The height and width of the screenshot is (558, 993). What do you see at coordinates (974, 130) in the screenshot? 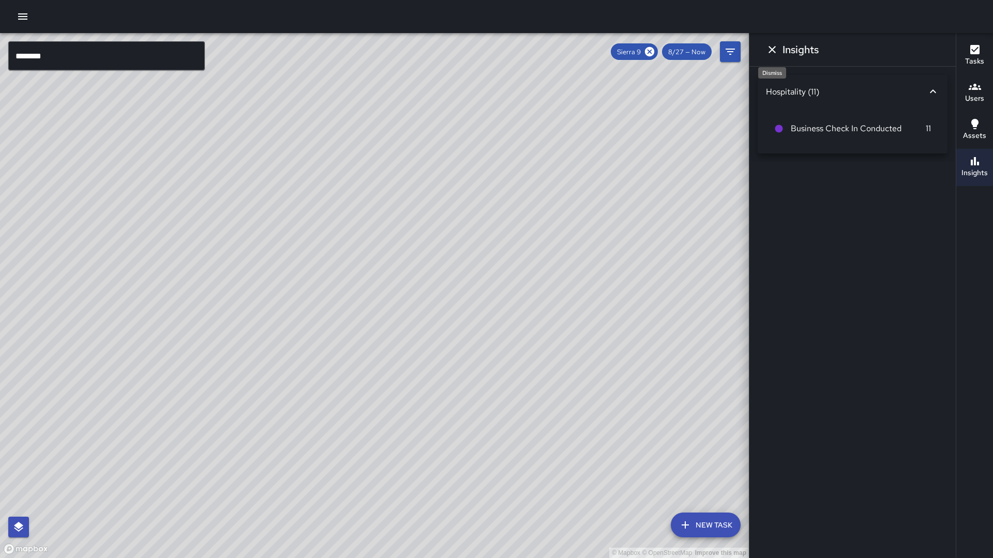
I see `button: Assets` at bounding box center [974, 130].